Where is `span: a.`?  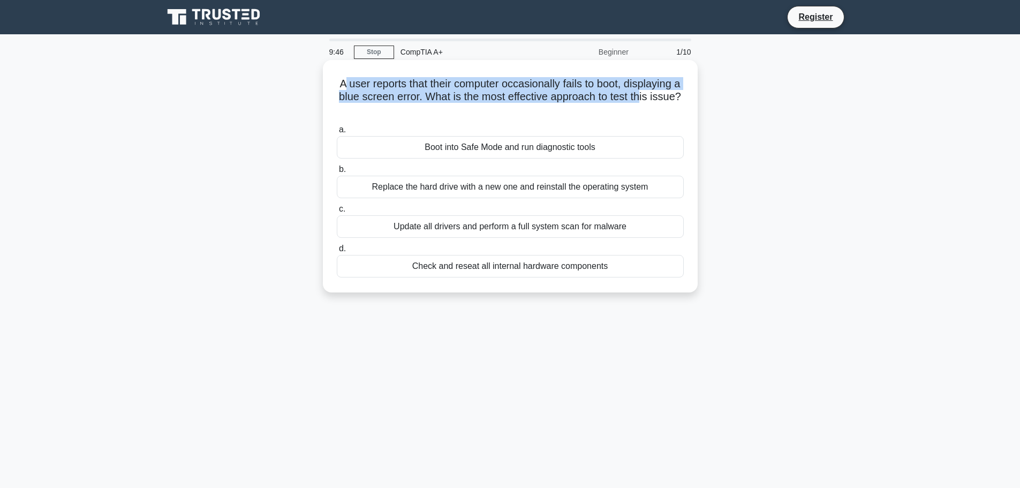
span: a. is located at coordinates (342, 129).